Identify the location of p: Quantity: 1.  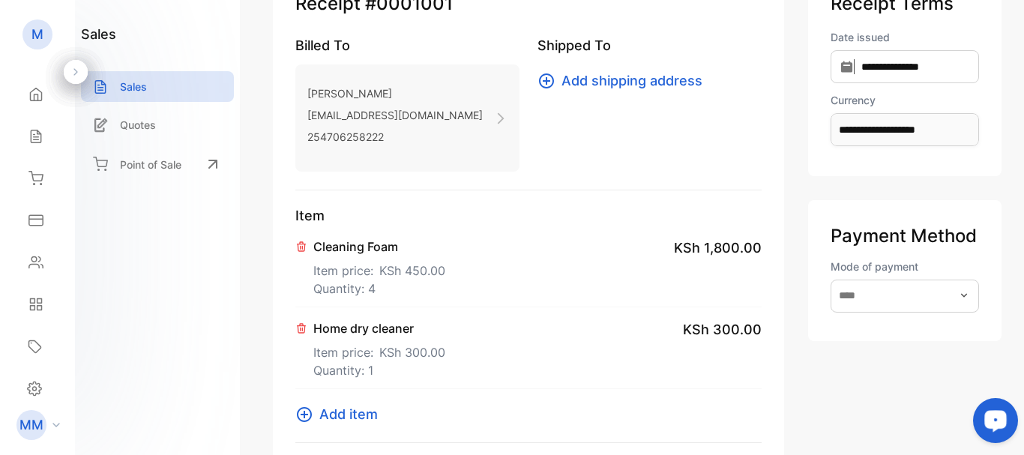
(379, 370).